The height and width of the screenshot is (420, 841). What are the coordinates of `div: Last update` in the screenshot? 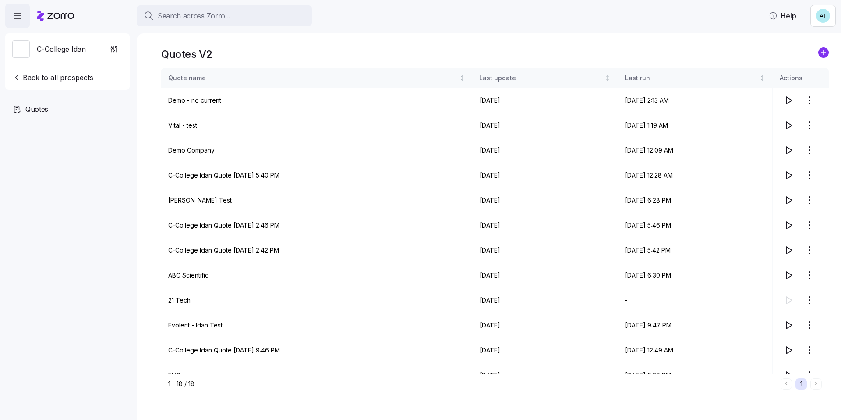 It's located at (542, 78).